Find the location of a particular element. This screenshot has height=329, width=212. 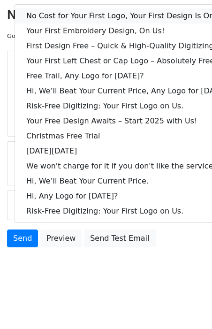

div: Chat Widget is located at coordinates (189, 307).